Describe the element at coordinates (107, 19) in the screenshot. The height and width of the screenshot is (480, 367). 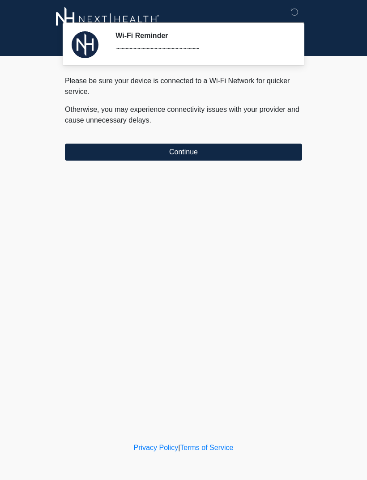
I see `img: Next-Health Woodland Hills Logo` at that location.